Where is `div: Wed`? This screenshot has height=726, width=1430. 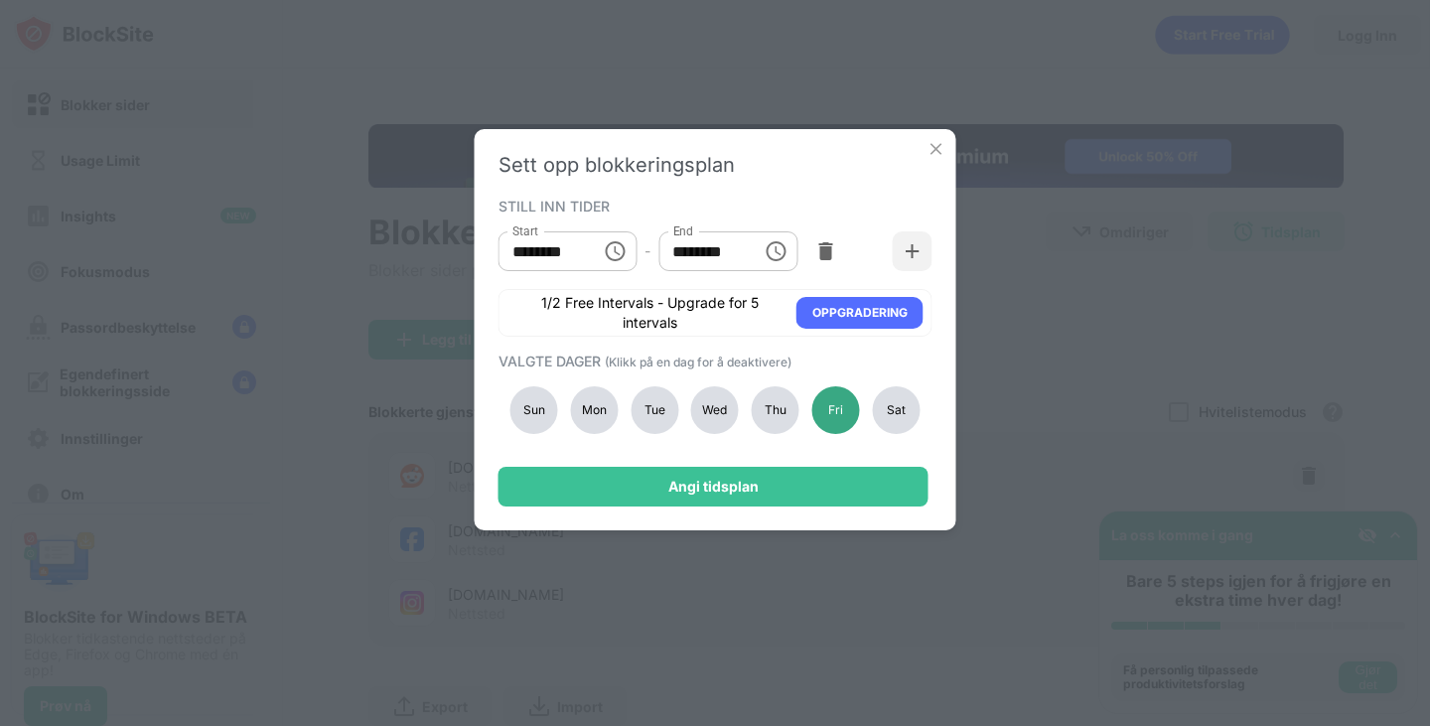
div: Wed is located at coordinates (715, 410).